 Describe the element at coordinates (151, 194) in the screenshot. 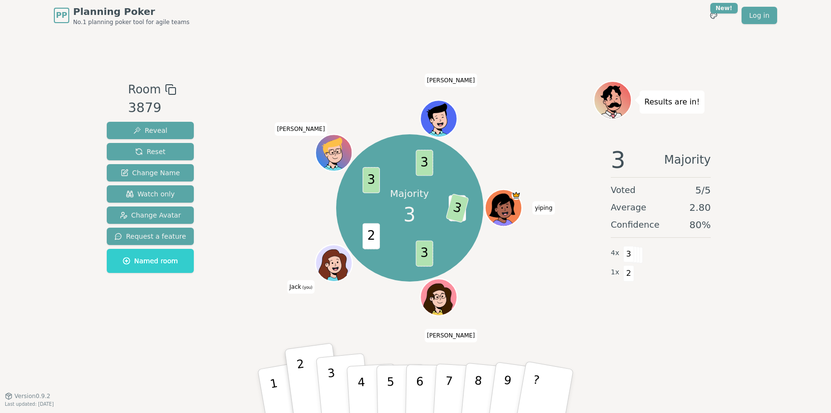

I see `span: Watch only` at that location.